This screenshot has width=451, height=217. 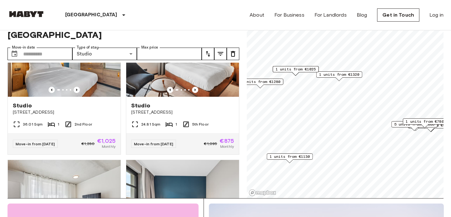 What do you see at coordinates (414, 124) in the screenshot?
I see `span: 5 units from €1085` at bounding box center [414, 124].